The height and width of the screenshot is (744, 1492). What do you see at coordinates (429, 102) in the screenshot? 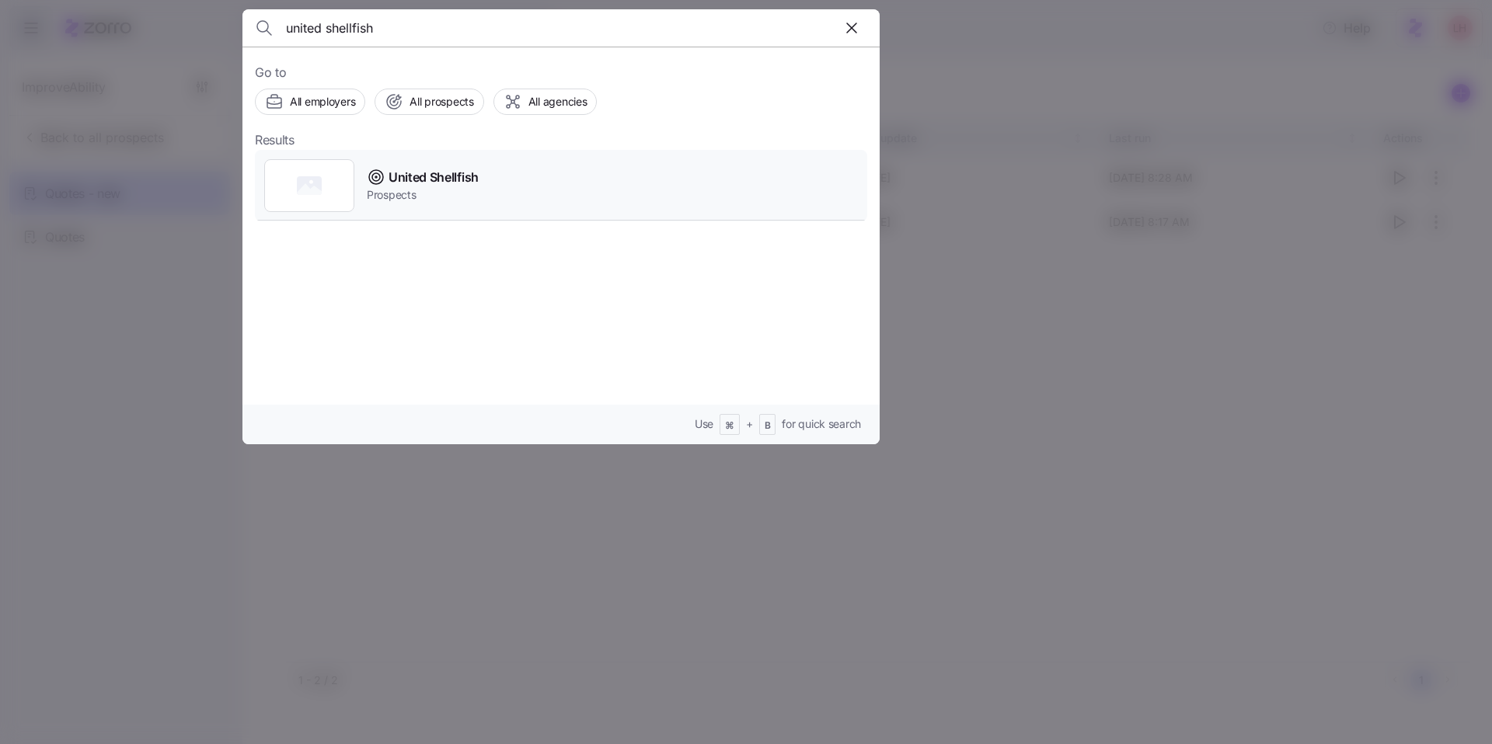
I see `button: All prospects` at bounding box center [429, 102].